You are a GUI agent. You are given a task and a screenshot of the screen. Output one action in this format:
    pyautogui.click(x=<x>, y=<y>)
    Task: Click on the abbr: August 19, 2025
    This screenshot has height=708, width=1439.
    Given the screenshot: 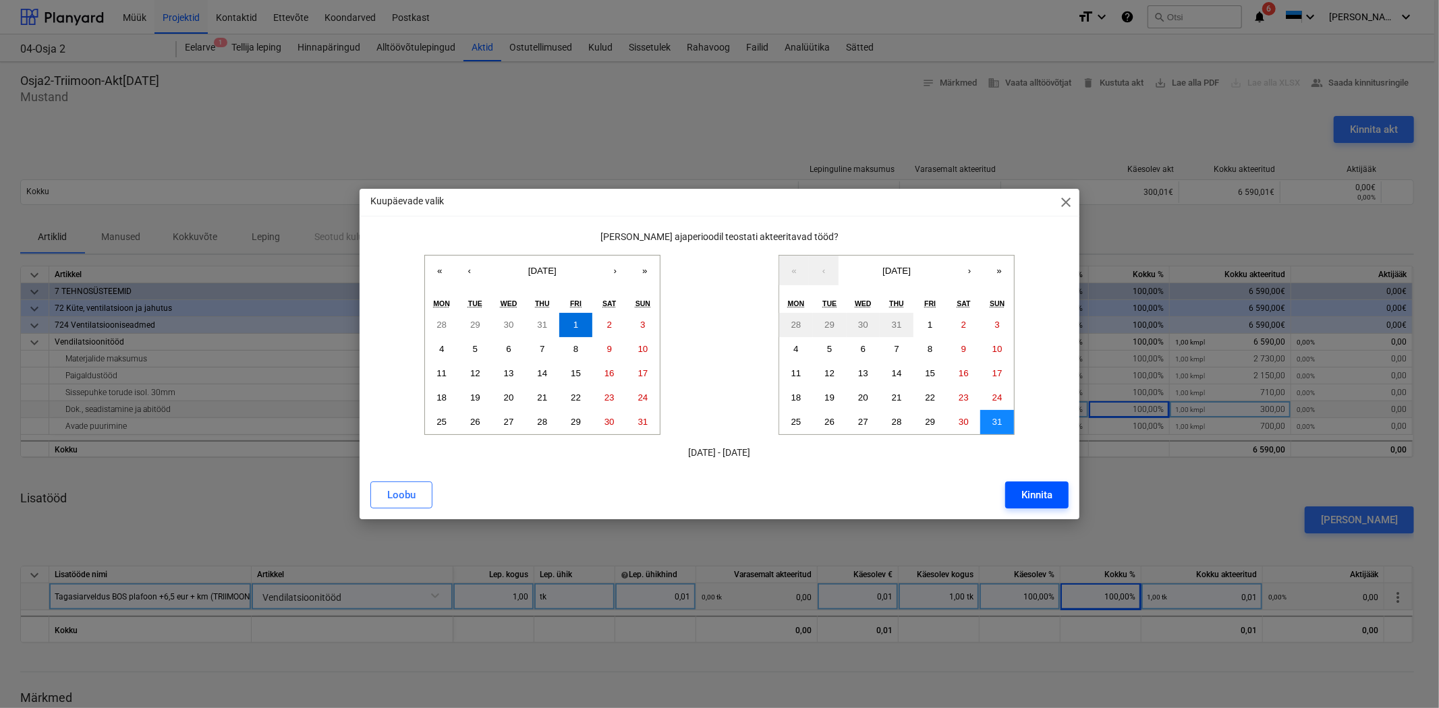 What is the action you would take?
    pyautogui.click(x=829, y=397)
    